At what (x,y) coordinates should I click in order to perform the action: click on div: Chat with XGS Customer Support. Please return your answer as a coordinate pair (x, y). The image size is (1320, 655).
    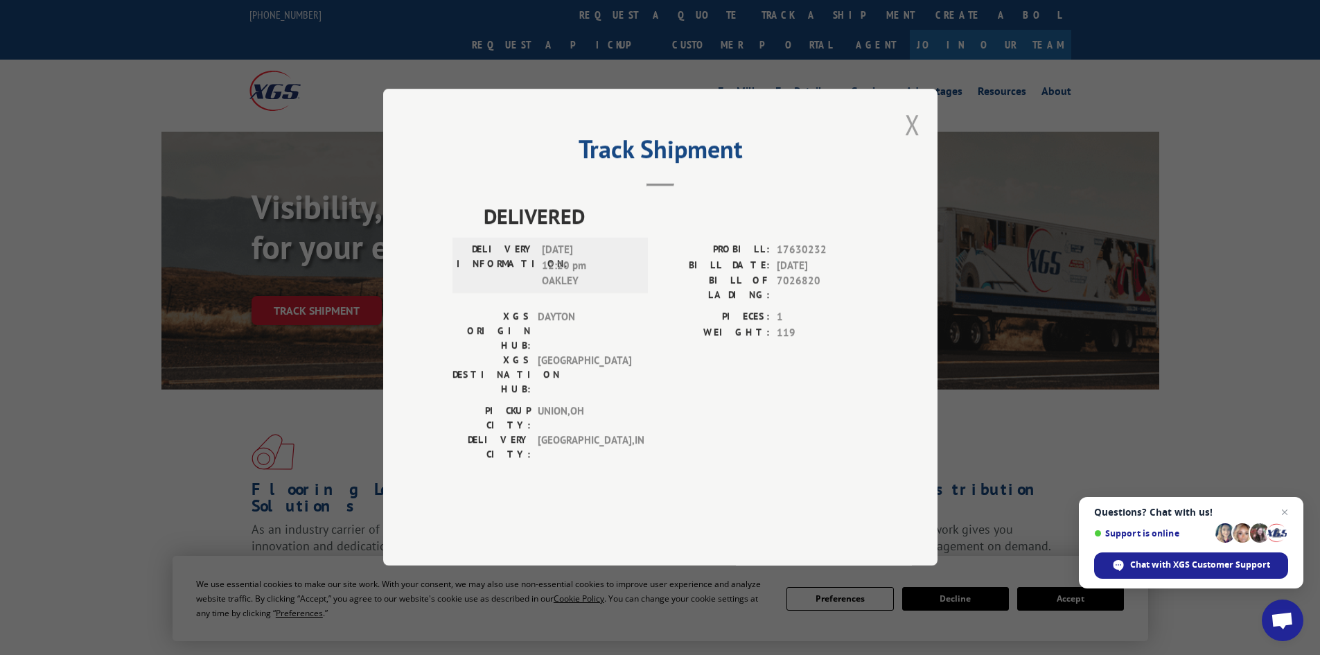
    Looking at the image, I should click on (1191, 565).